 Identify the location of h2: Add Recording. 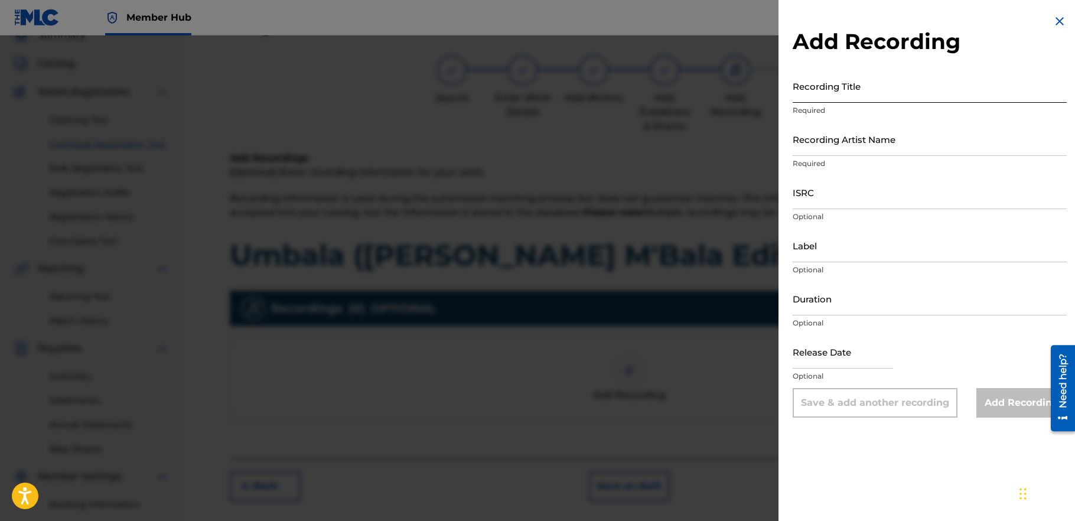
(930, 41).